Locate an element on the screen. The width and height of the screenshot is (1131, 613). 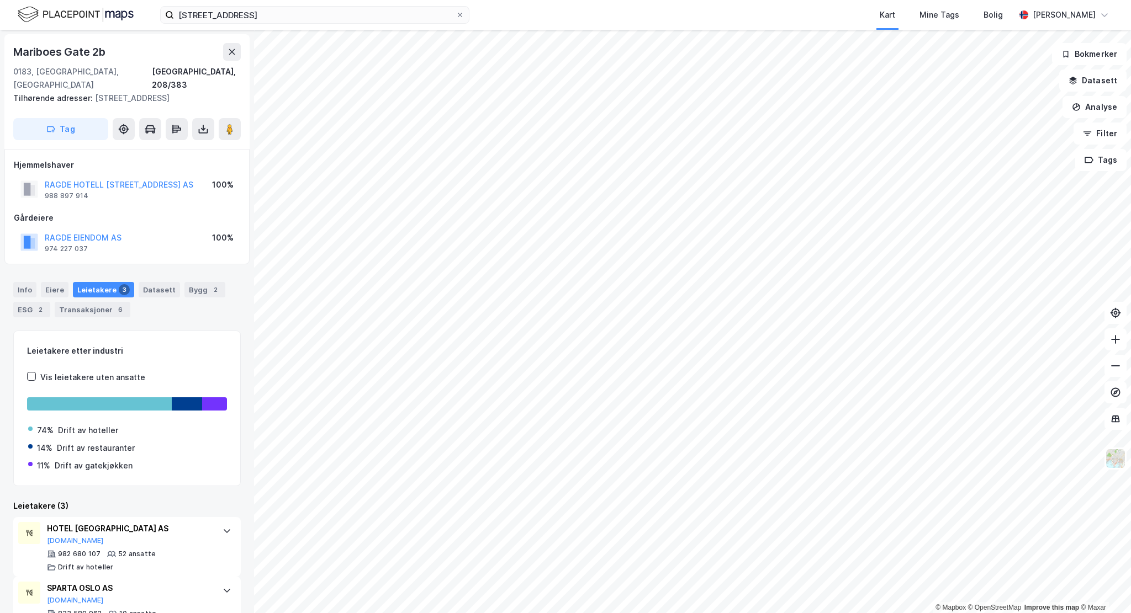
button: Tags is located at coordinates (1100, 160).